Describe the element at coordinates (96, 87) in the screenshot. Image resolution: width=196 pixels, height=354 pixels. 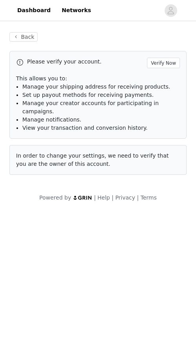
I see `span: Manage your shipping address for receiving products.` at that location.